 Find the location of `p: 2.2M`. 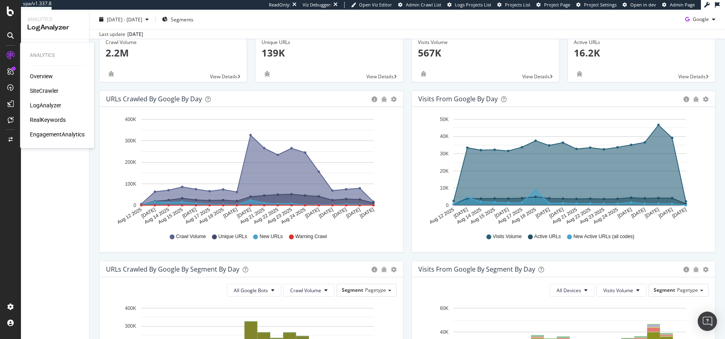

p: 2.2M is located at coordinates (173, 53).